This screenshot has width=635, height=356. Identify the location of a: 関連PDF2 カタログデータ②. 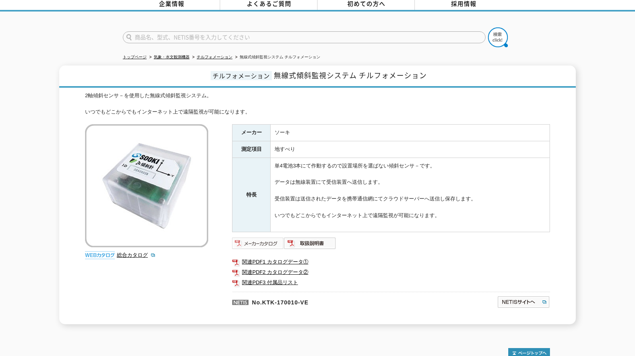
(391, 273).